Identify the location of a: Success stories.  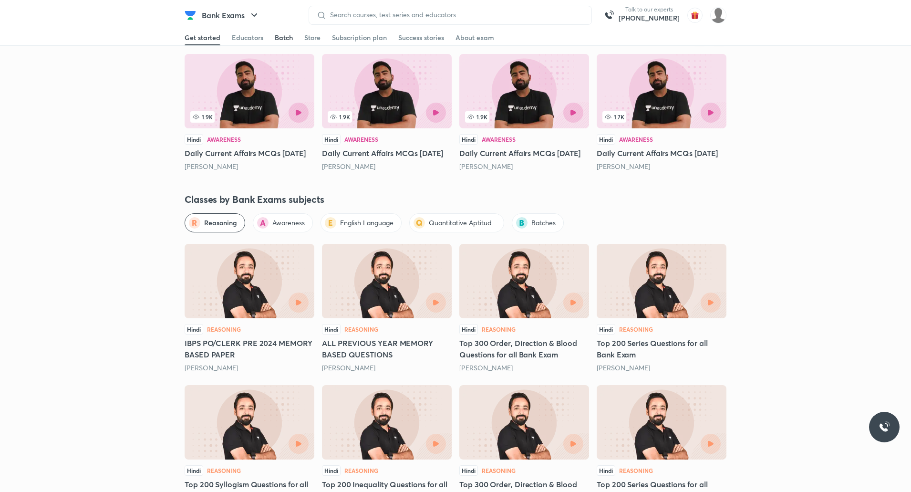
(421, 38).